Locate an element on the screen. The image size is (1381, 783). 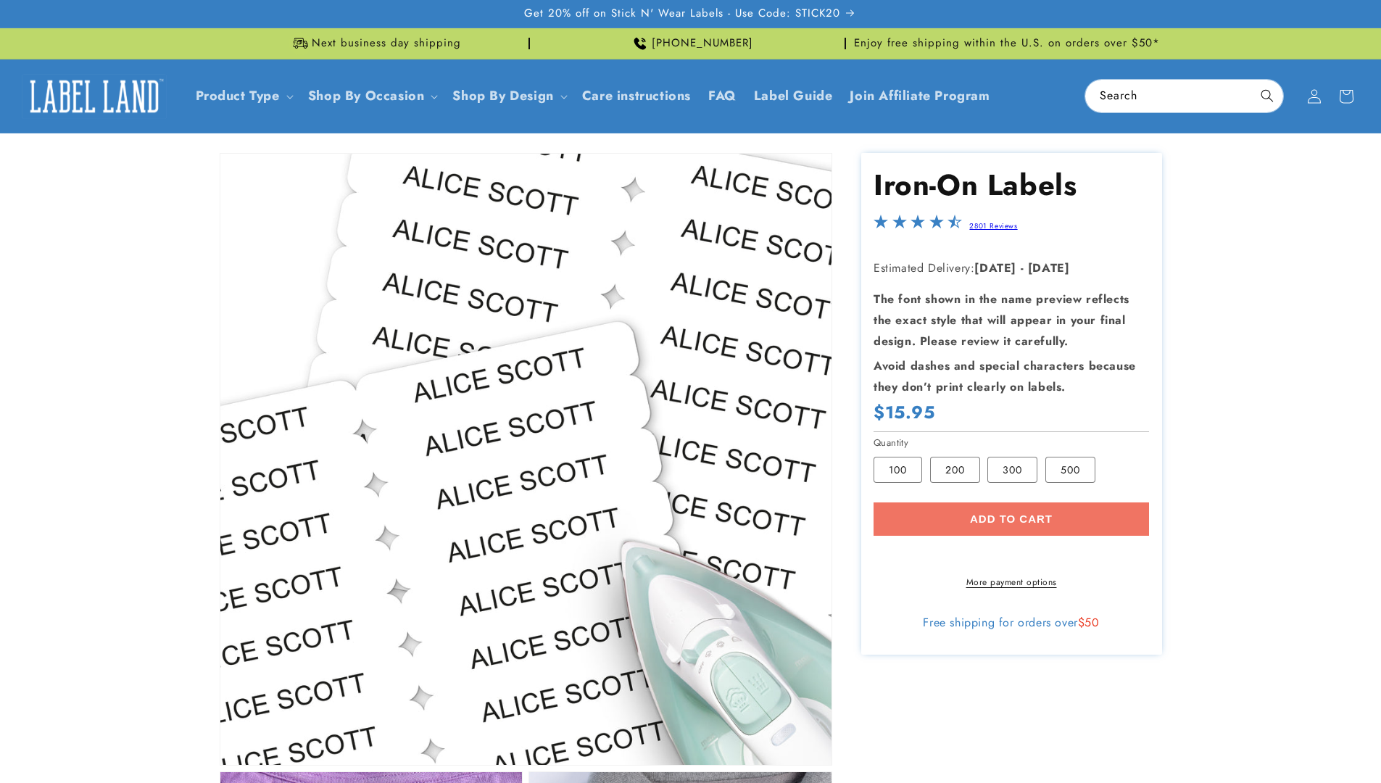
summary: Shop By Design is located at coordinates (508, 96).